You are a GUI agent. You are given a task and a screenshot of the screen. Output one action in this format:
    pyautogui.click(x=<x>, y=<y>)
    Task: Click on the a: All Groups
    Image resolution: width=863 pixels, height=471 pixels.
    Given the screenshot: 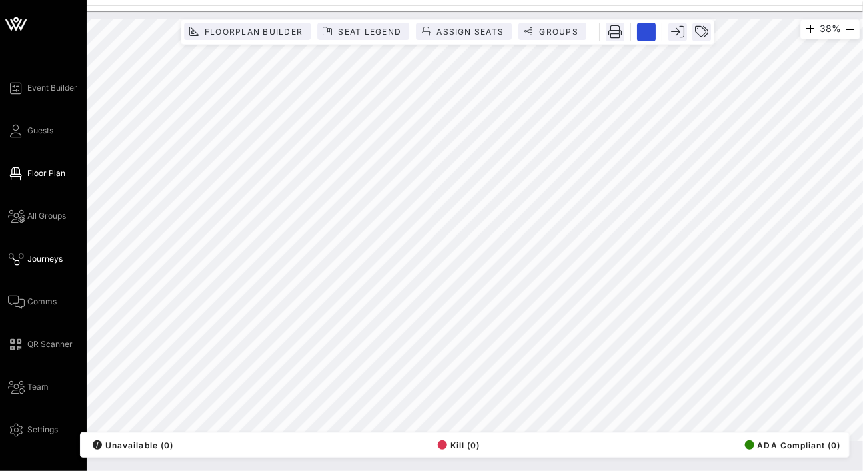 What is the action you would take?
    pyautogui.click(x=37, y=216)
    